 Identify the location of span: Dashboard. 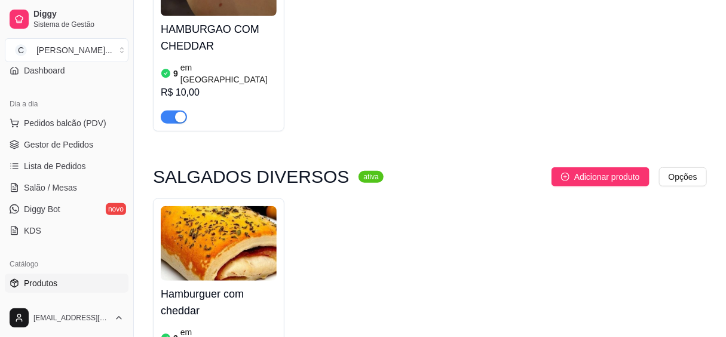
(44, 70).